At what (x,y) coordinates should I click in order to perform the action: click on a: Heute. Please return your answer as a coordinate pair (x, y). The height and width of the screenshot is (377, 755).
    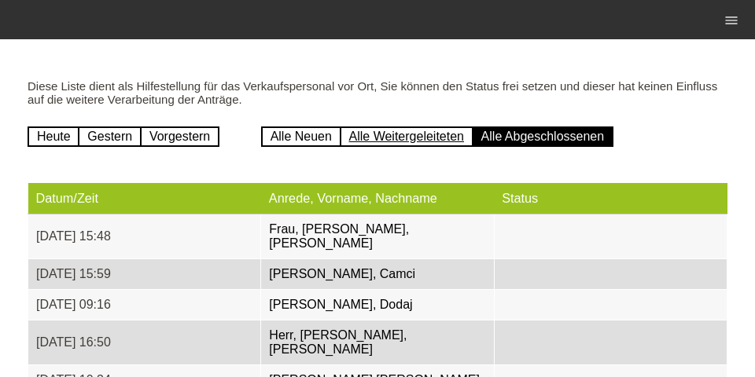
    Looking at the image, I should click on (53, 137).